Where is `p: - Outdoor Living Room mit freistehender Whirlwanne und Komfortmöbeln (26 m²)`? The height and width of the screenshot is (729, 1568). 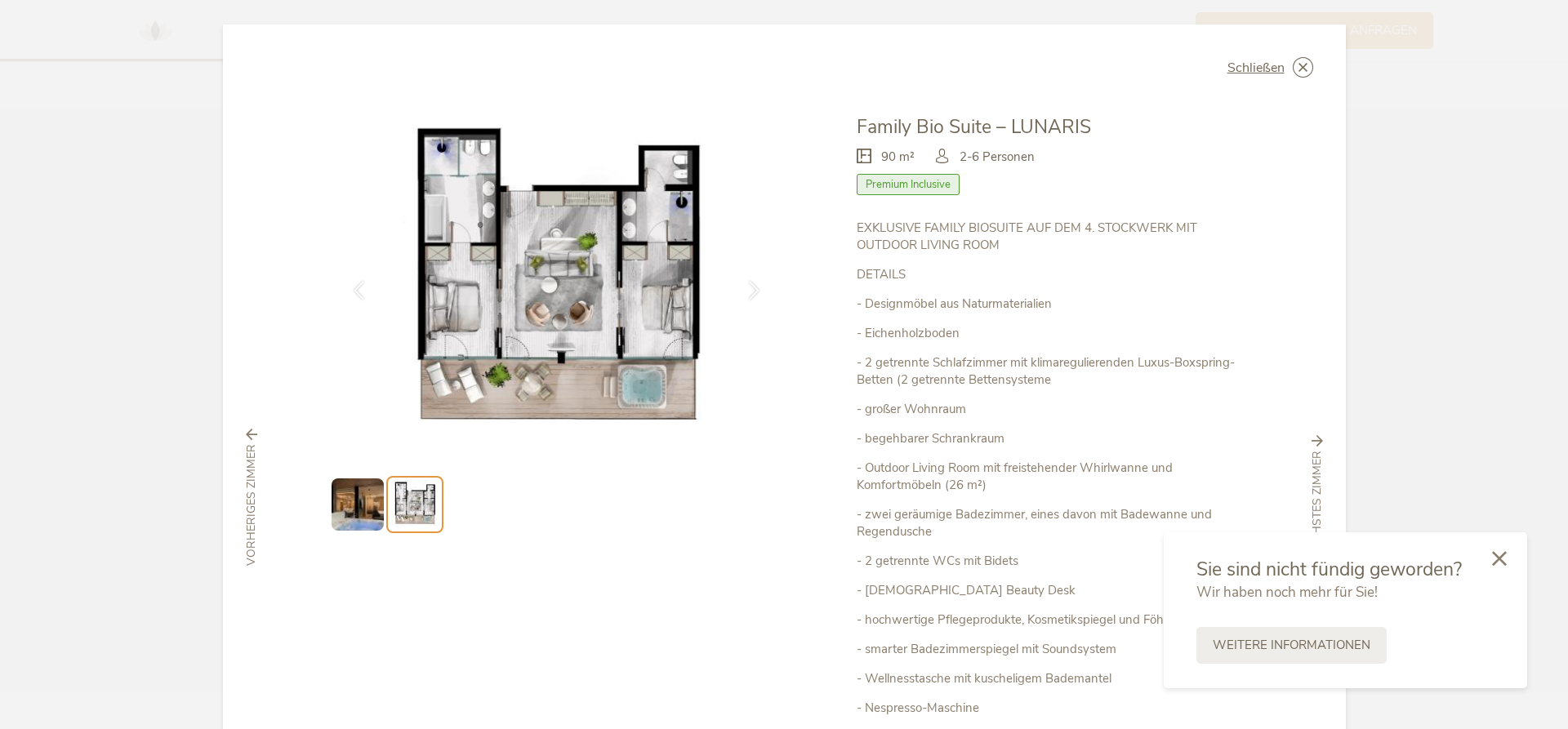
p: - Outdoor Living Room mit freistehender Whirlwanne und Komfortmöbeln (26 m²) is located at coordinates (1048, 477).